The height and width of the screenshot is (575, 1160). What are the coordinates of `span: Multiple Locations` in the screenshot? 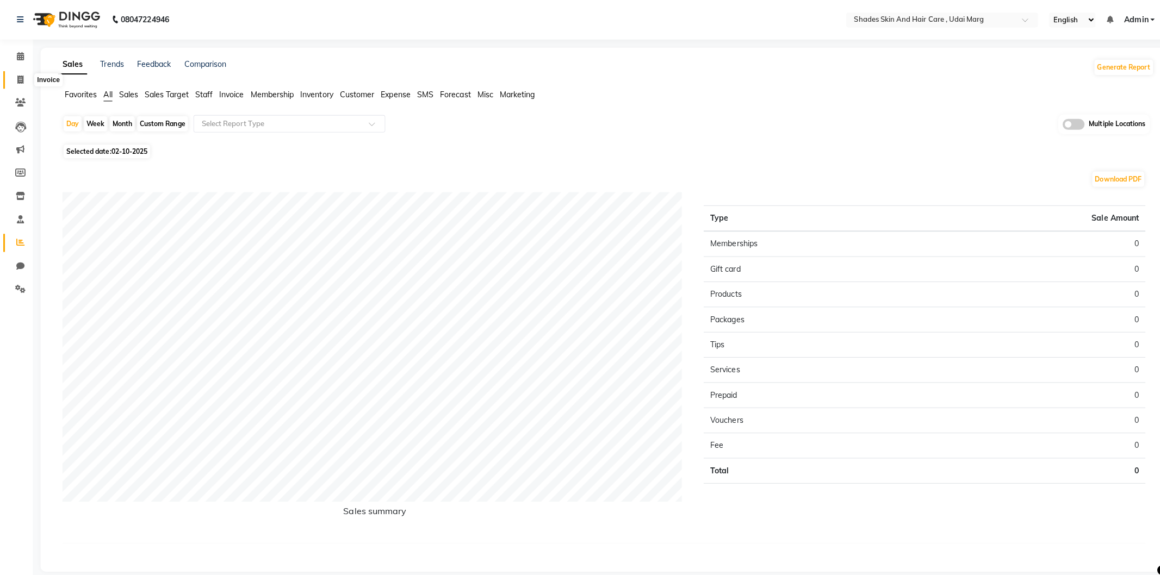 It's located at (1108, 123).